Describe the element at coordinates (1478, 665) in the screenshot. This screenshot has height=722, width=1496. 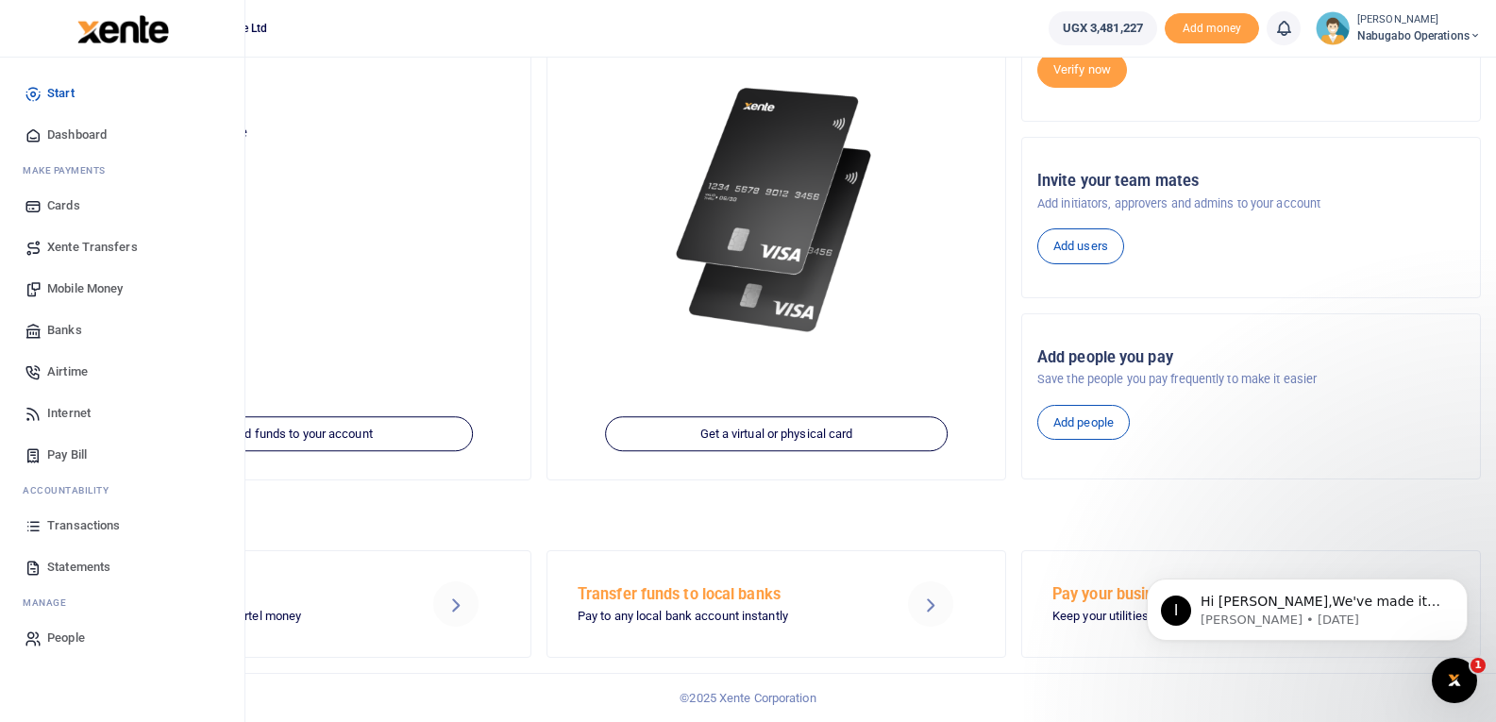
I see `span: 1` at that location.